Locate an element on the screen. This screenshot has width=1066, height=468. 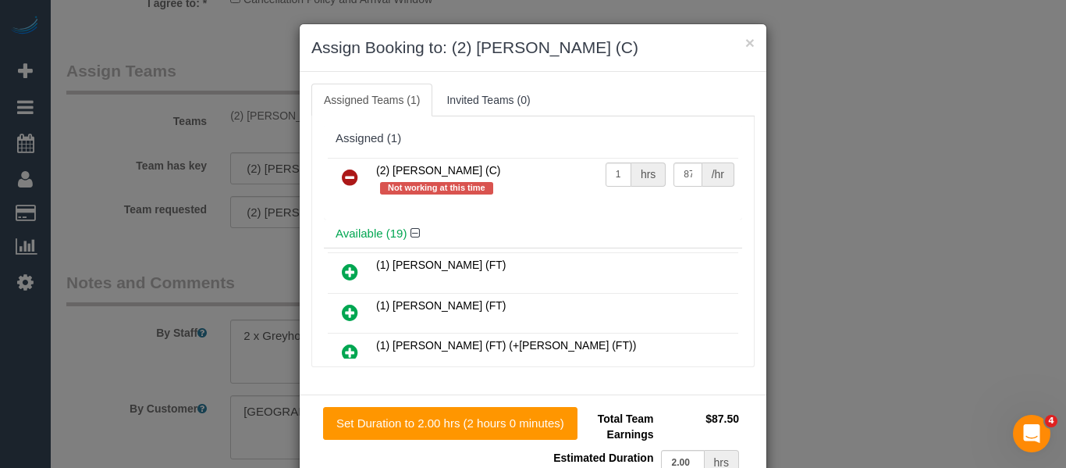
td: $87.50 is located at coordinates (700, 426).